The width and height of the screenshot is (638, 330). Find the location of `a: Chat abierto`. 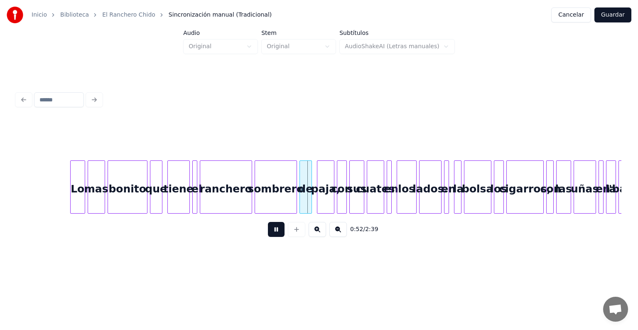

a: Chat abierto is located at coordinates (616, 309).